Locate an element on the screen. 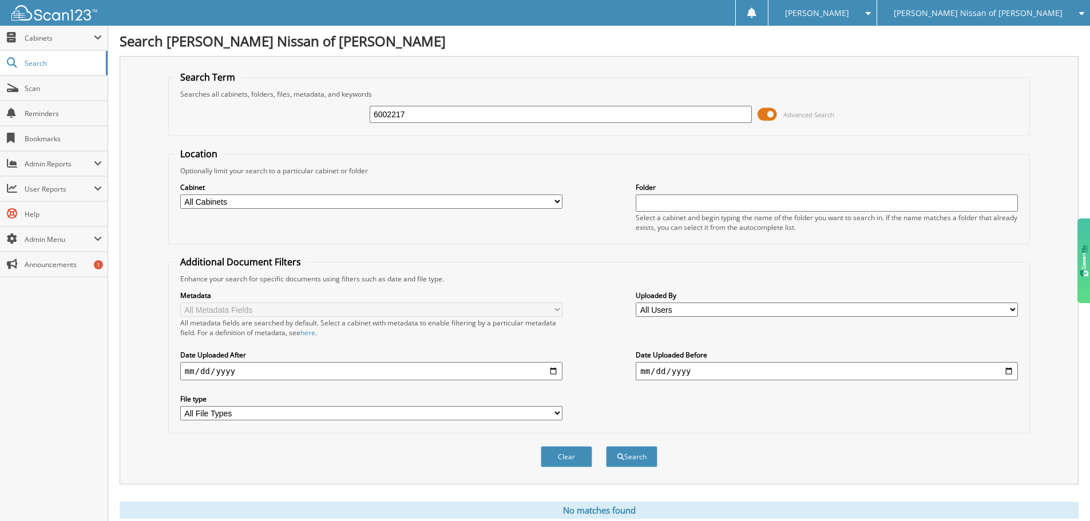 The image size is (1090, 521). span: Announcements is located at coordinates (63, 264).